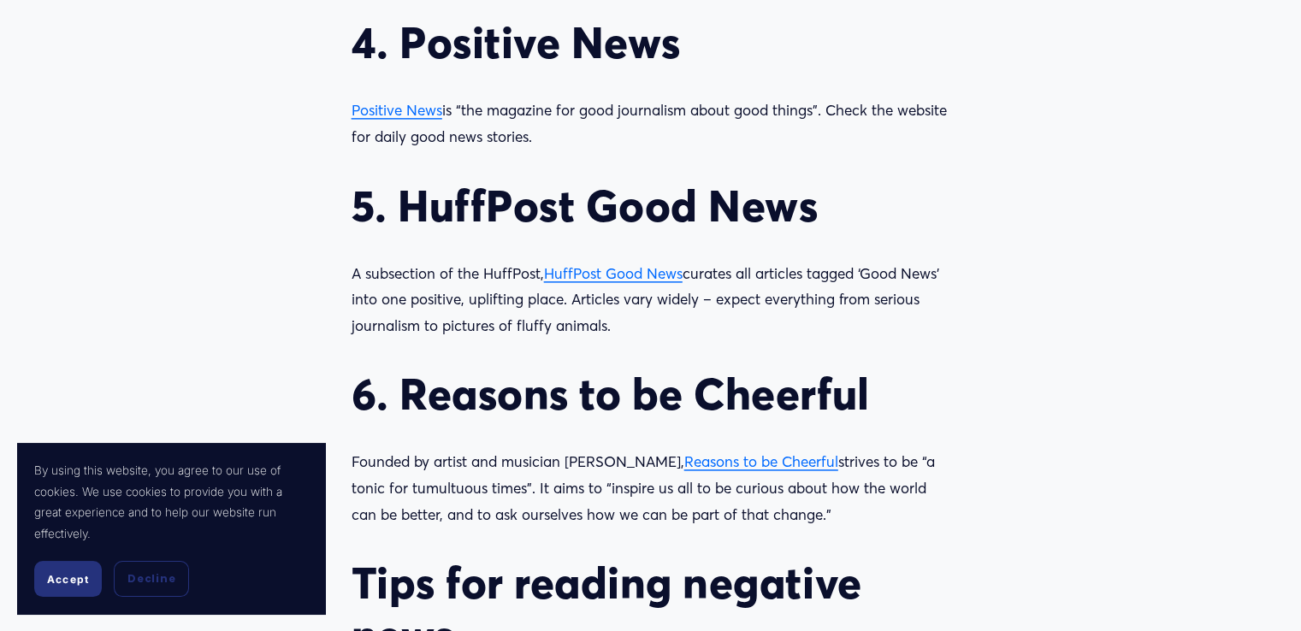  Describe the element at coordinates (68, 579) in the screenshot. I see `button: Accept` at that location.